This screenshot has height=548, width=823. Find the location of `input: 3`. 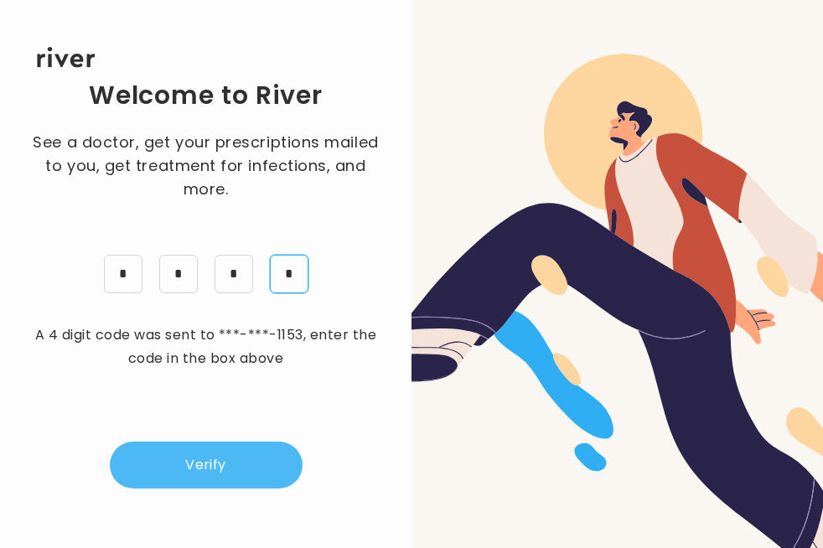

input: 3 is located at coordinates (179, 274).